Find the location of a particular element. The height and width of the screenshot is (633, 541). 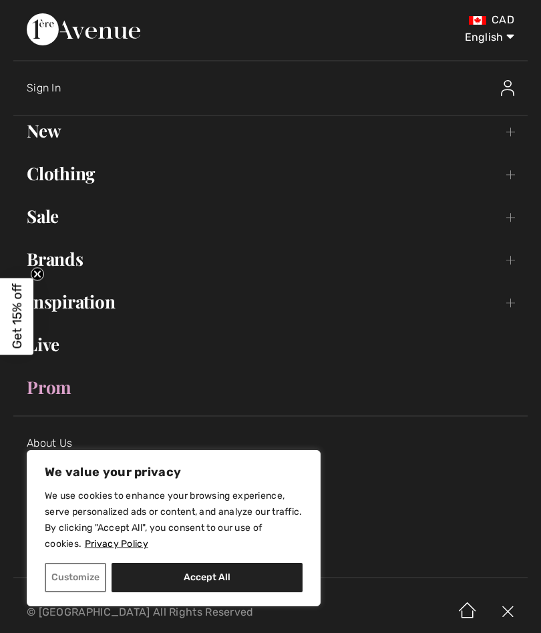

a: Live is located at coordinates (270, 345).